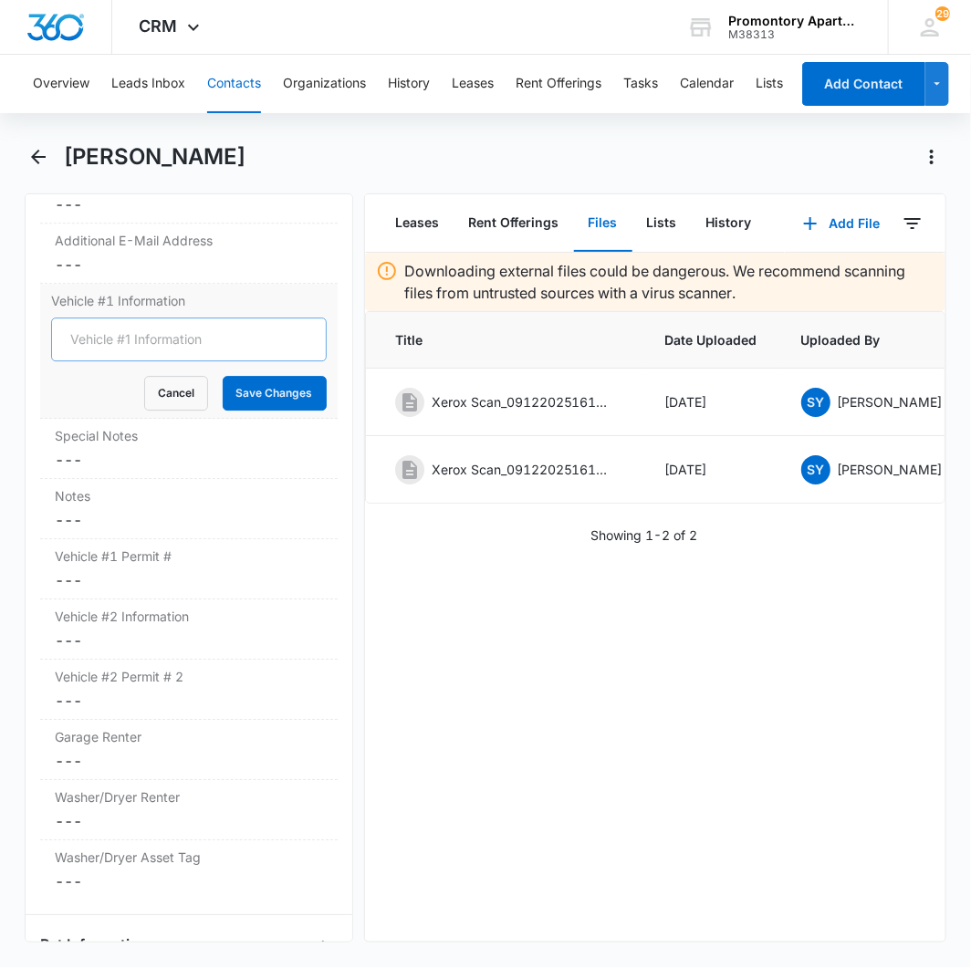 The image size is (971, 968). What do you see at coordinates (875, 339) in the screenshot?
I see `span: Uploaded By` at bounding box center [875, 339].